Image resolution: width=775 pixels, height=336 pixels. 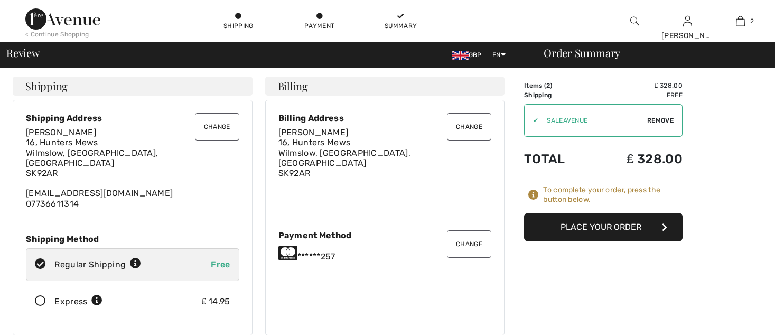 What do you see at coordinates (687, 21) in the screenshot?
I see `img: My Info` at bounding box center [687, 21].